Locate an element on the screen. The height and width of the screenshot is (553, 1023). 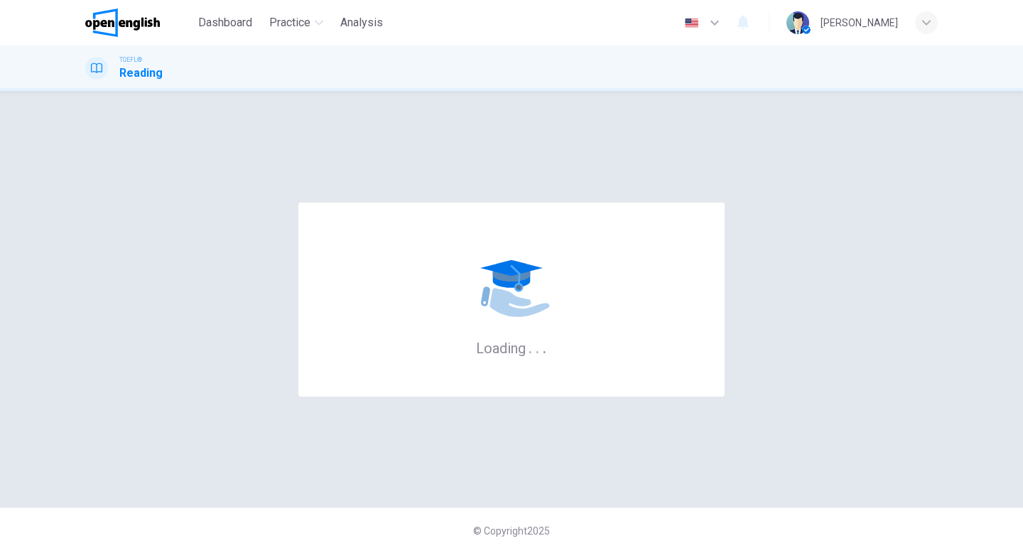
h1: Reading is located at coordinates (141, 73).